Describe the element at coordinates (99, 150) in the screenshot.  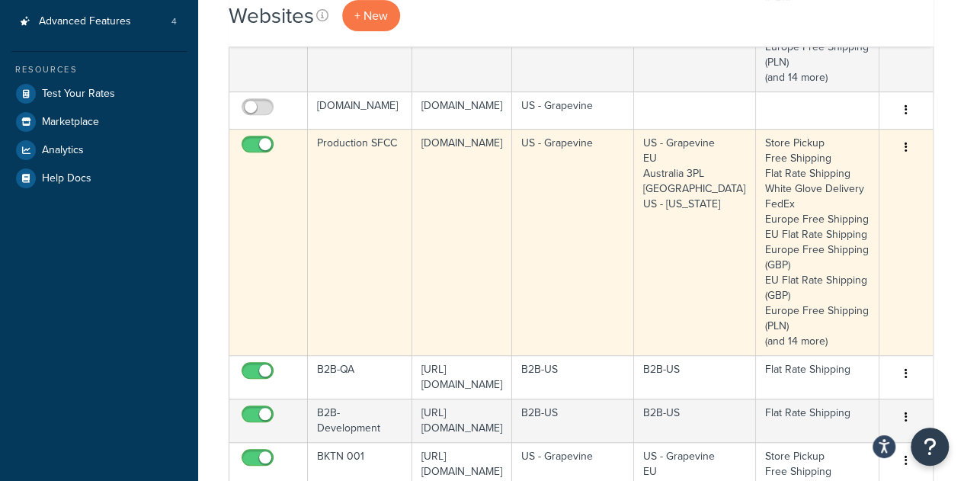
I see `a: Analytics` at that location.